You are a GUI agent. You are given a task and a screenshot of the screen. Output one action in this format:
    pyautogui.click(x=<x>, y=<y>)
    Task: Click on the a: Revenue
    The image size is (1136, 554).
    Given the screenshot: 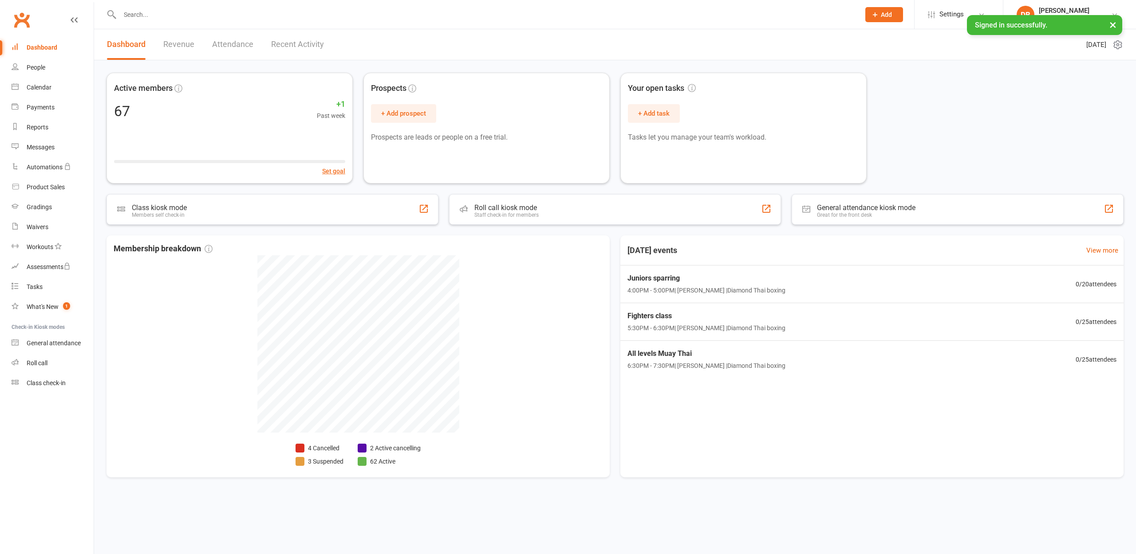 What is the action you would take?
    pyautogui.click(x=179, y=44)
    